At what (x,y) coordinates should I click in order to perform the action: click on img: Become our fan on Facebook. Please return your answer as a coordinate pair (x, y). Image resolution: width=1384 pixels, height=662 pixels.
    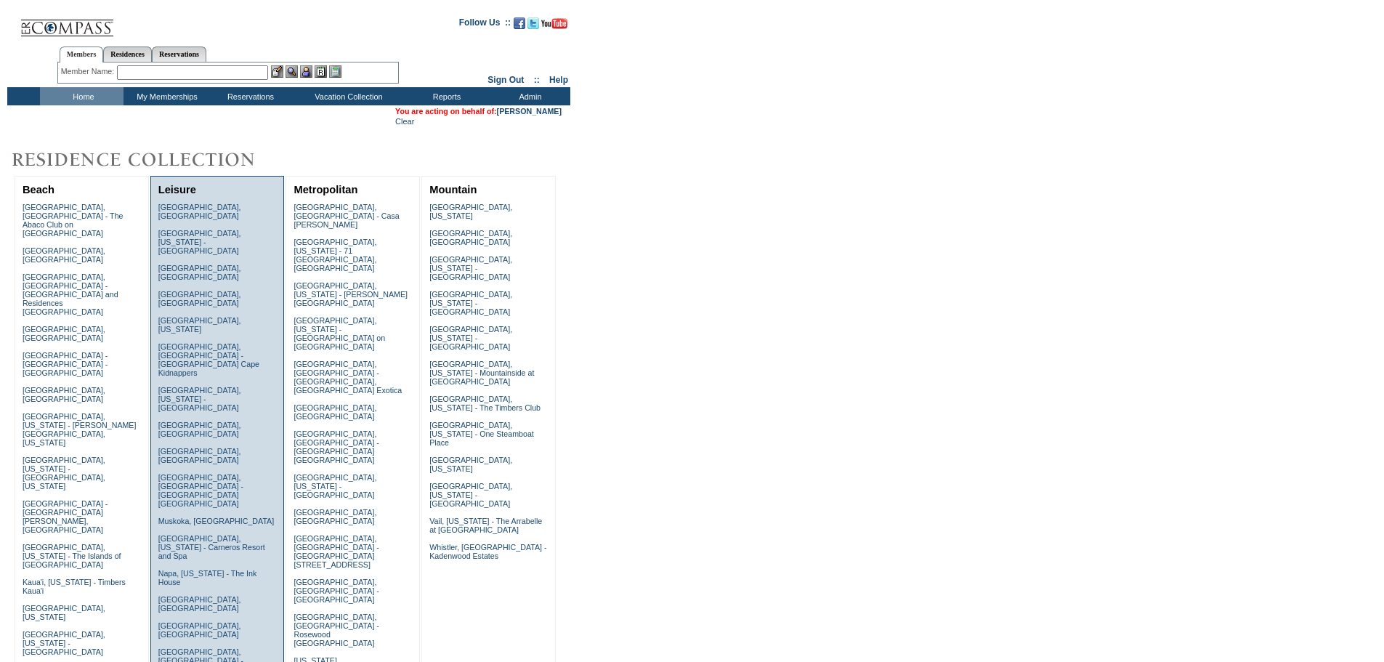
    Looking at the image, I should click on (519, 23).